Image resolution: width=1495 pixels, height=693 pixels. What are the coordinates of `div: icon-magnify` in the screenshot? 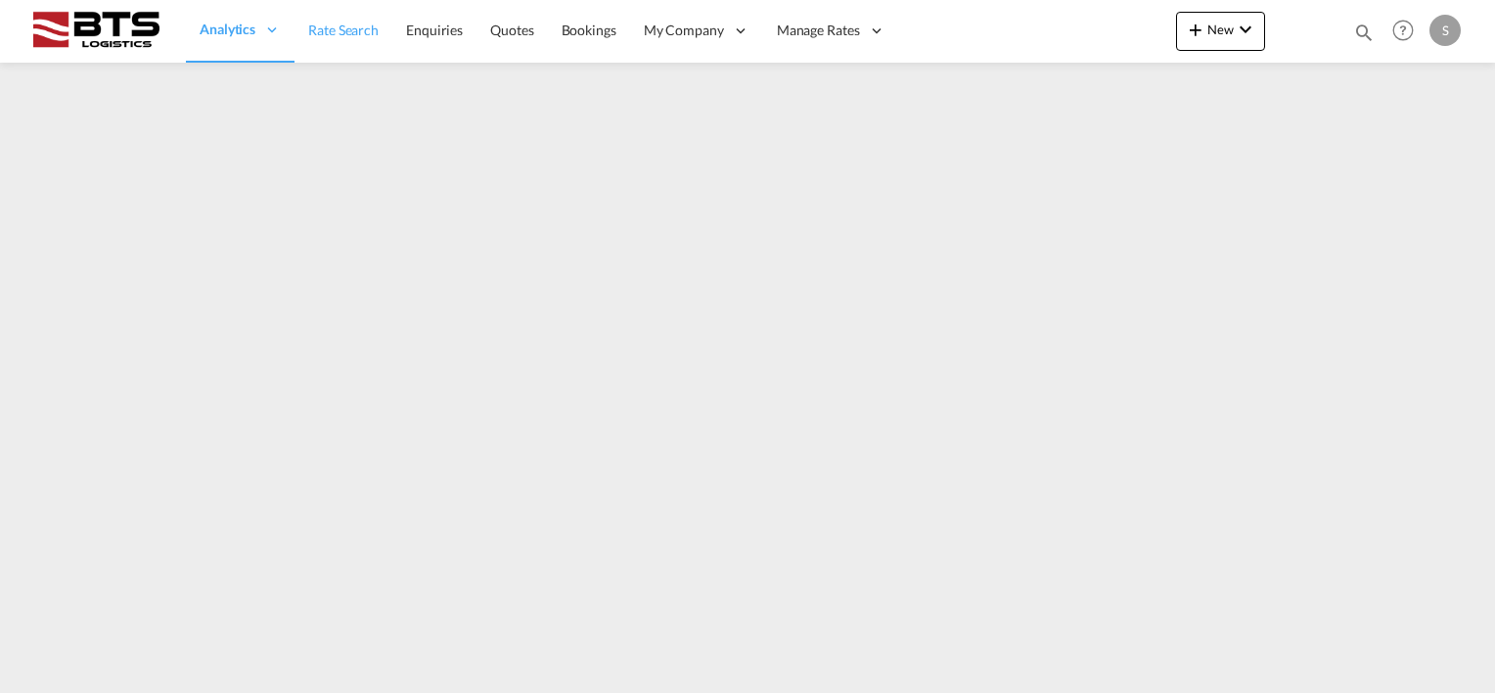 It's located at (1364, 36).